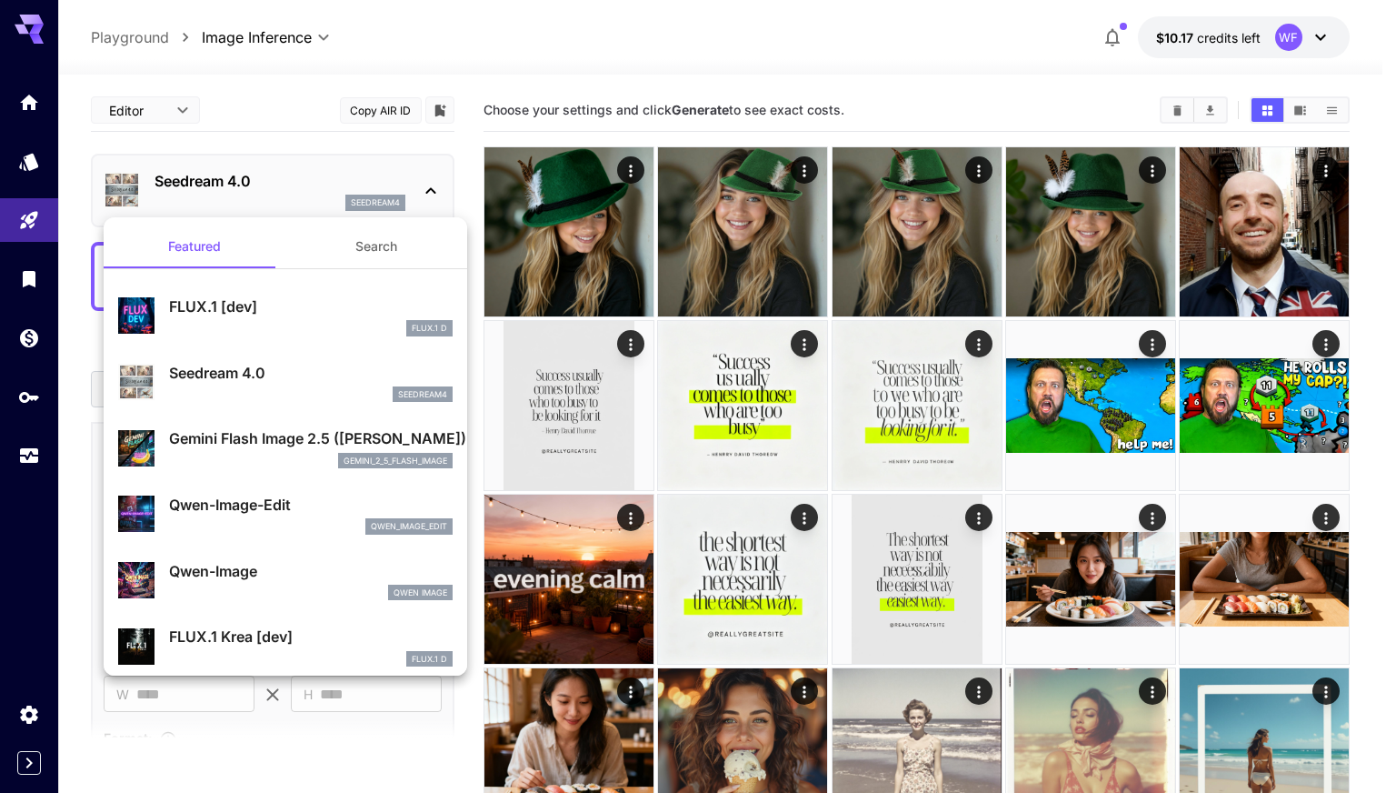  What do you see at coordinates (311, 504) in the screenshot?
I see `p: Qwen-Image-Edit` at bounding box center [311, 504].